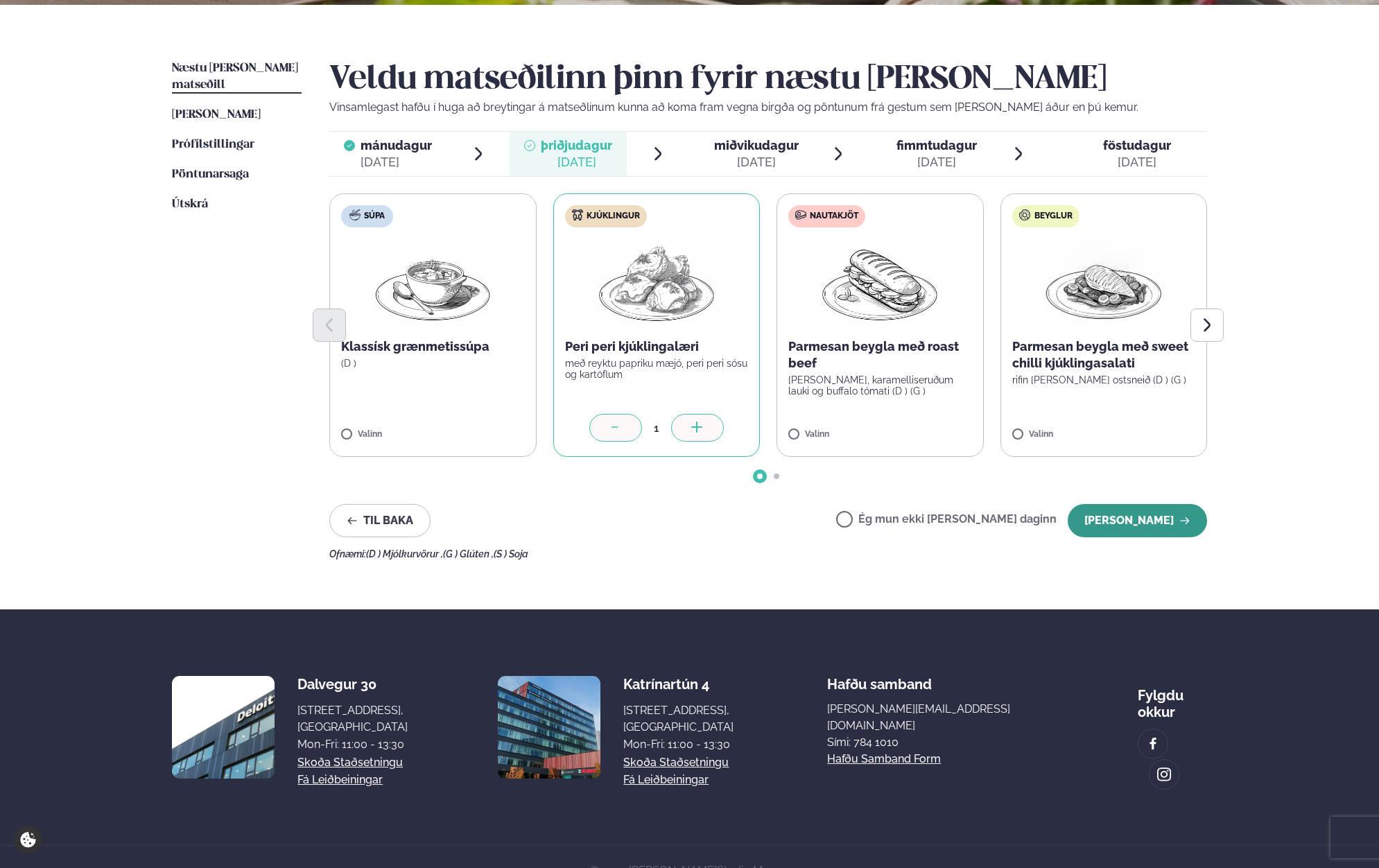 The image size is (1379, 868). What do you see at coordinates (879, 678) in the screenshot?
I see `span: Hafðu samband` at bounding box center [879, 678].